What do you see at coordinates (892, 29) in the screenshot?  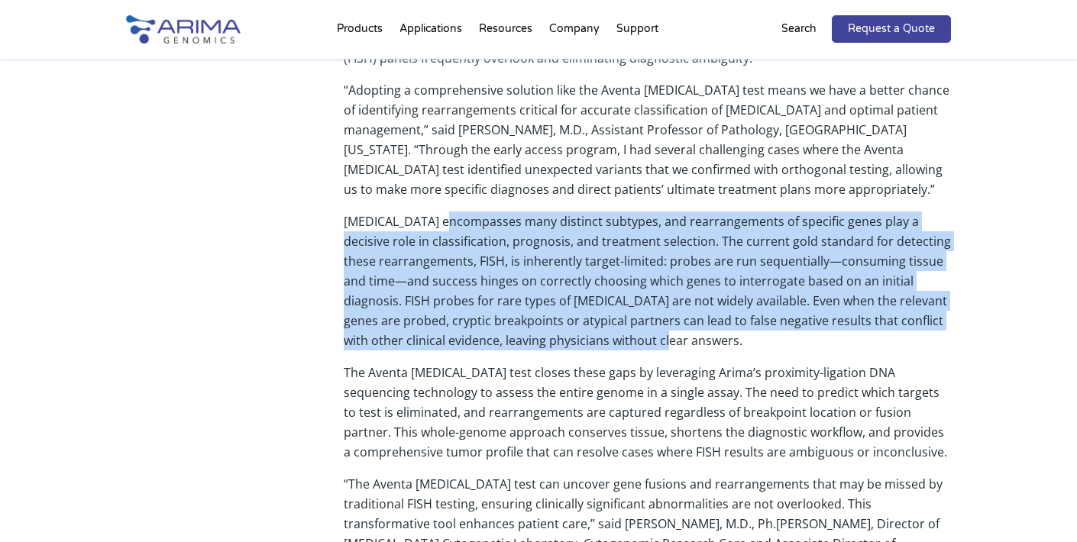 I see `a: Request a Quote` at bounding box center [892, 29].